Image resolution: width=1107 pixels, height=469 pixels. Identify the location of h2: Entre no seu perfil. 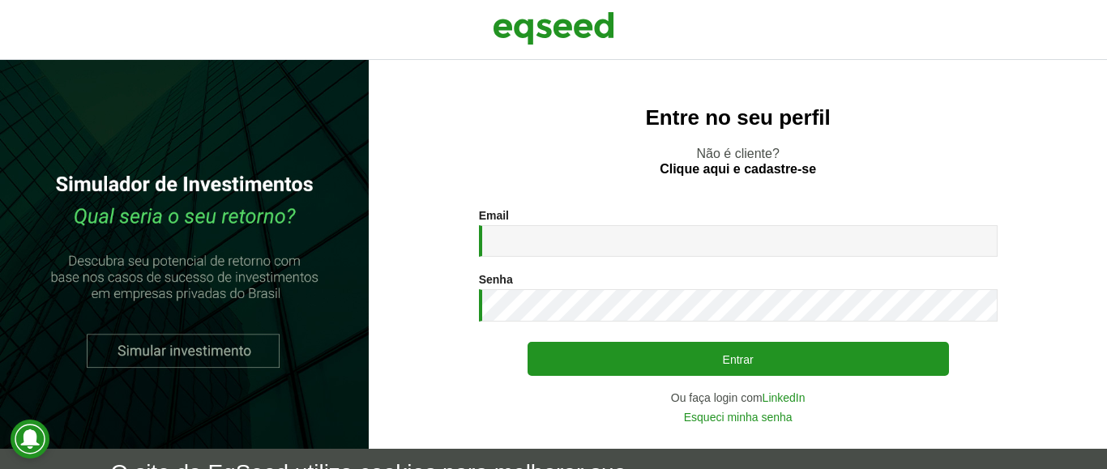
(737, 117).